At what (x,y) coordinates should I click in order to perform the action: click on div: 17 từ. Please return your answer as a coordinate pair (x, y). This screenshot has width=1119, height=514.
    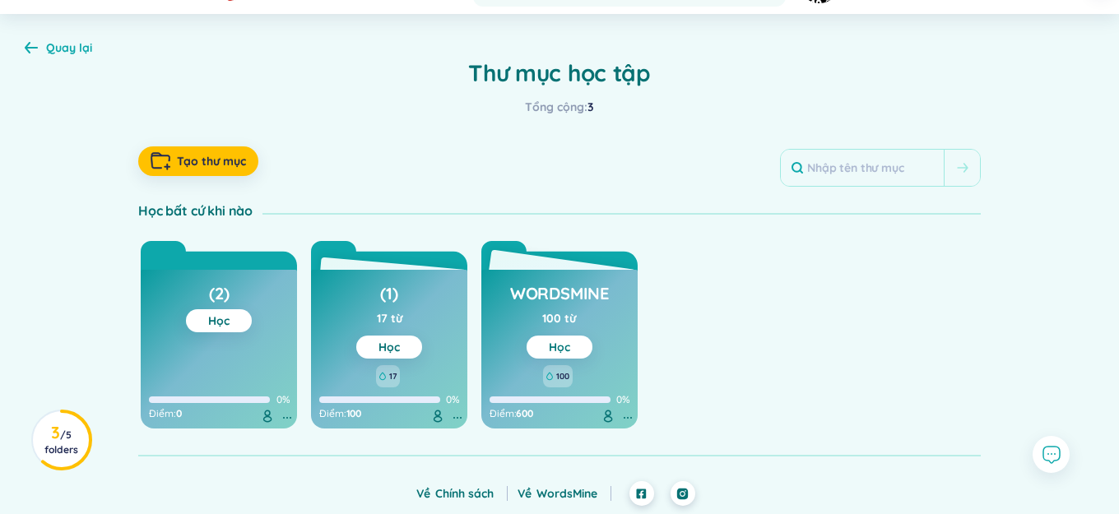
    Looking at the image, I should click on (389, 318).